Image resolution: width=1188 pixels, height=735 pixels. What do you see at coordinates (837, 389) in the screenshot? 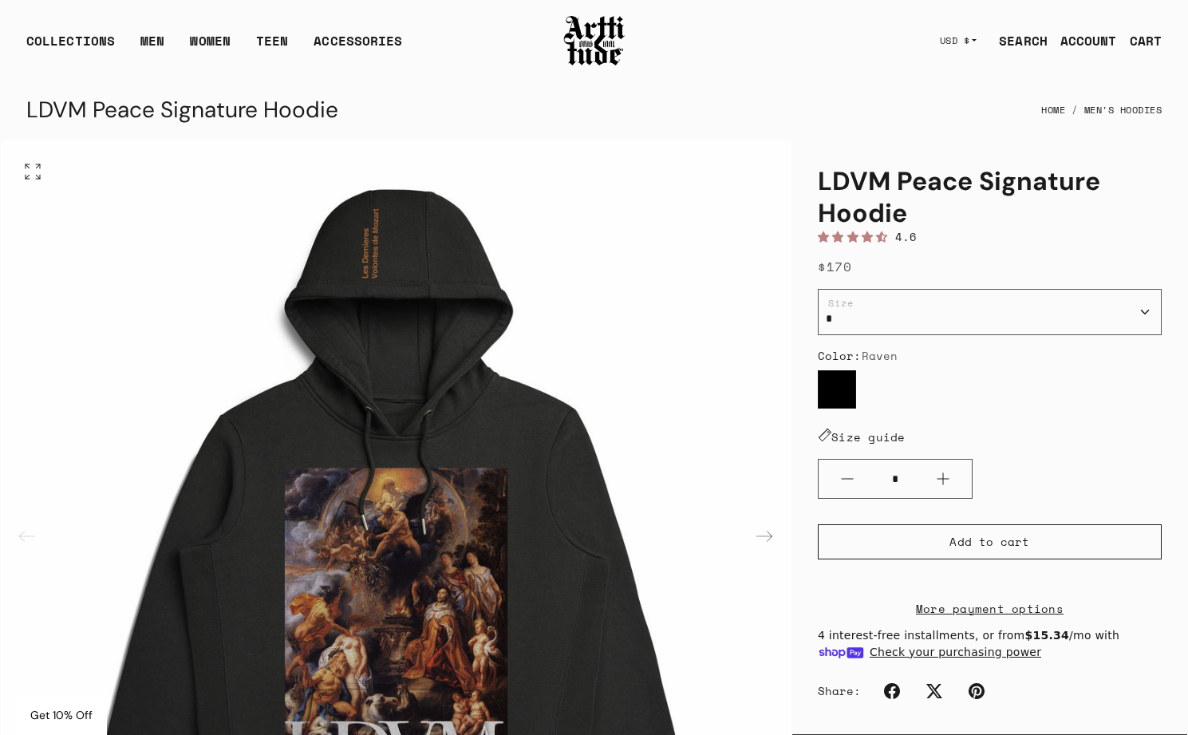
I see `label: Raven` at bounding box center [837, 389].